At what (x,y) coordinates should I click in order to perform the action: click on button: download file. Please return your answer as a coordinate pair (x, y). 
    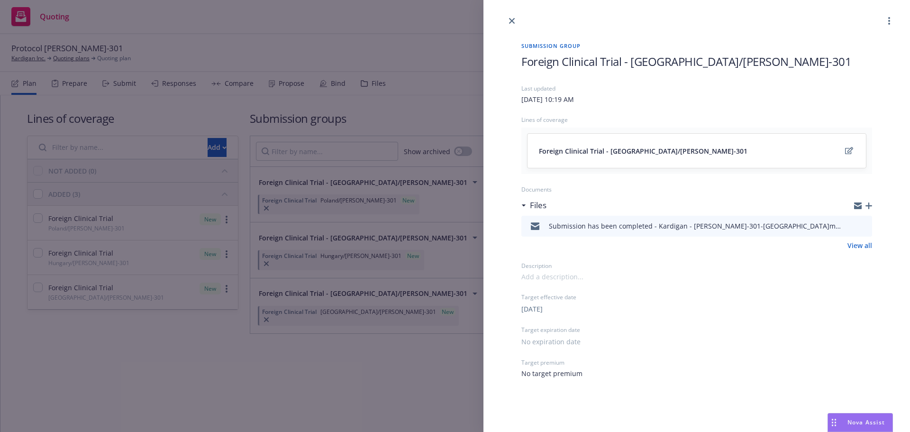
    Looking at the image, I should click on (848, 226).